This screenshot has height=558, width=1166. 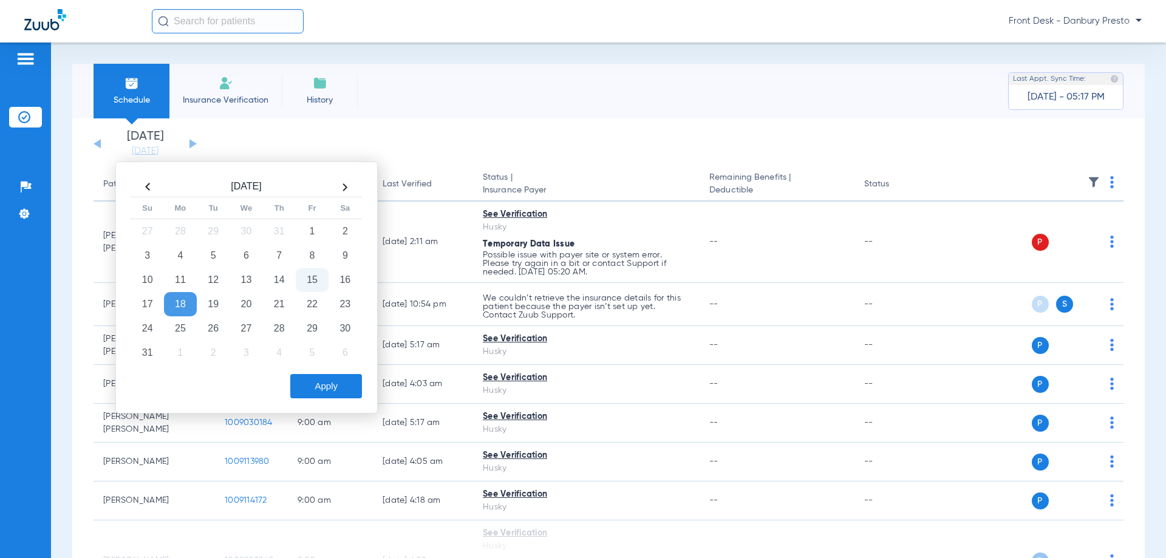 I want to click on img: Manual Insurance Verification, so click(x=226, y=83).